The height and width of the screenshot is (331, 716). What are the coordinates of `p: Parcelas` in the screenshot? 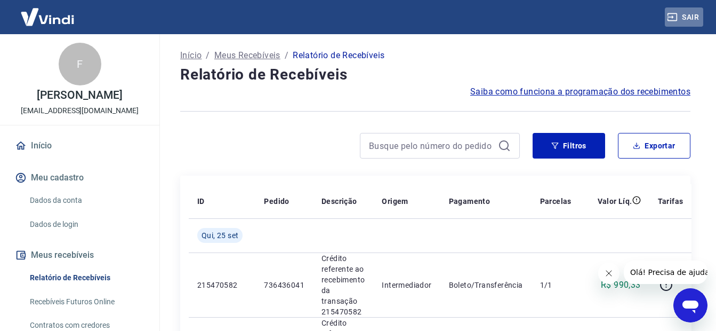 It's located at (556, 201).